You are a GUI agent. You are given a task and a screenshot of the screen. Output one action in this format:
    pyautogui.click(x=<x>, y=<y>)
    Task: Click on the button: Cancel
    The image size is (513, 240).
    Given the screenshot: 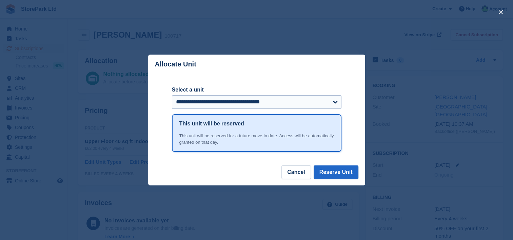 What is the action you would take?
    pyautogui.click(x=296, y=172)
    